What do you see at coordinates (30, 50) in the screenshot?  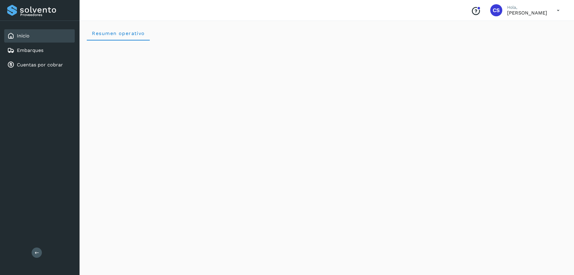 I see `a: Embarques` at bounding box center [30, 50].